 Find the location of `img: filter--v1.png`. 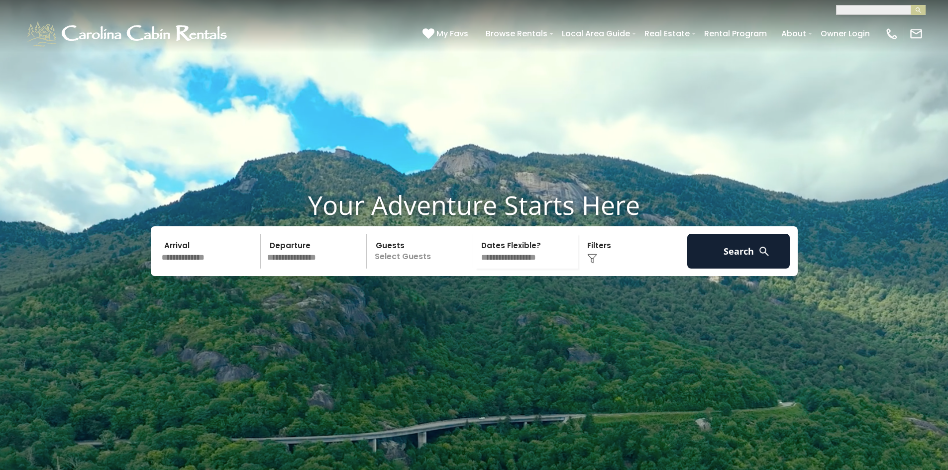

img: filter--v1.png is located at coordinates (592, 259).